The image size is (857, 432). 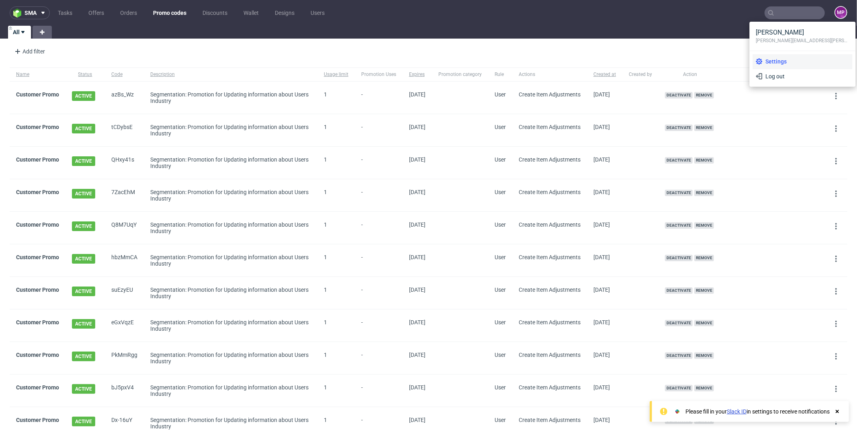 What do you see at coordinates (124, 325) in the screenshot?
I see `span: eGxVqzE` at bounding box center [124, 325].